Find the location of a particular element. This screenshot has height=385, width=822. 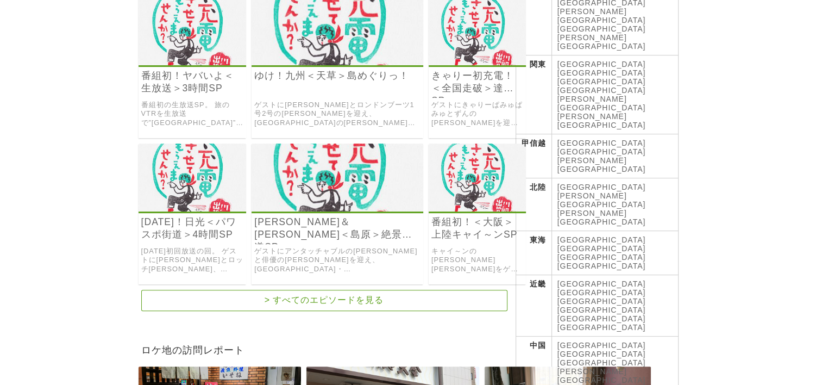

h2: ロケ地の訪問レポート is located at coordinates (325, 350).